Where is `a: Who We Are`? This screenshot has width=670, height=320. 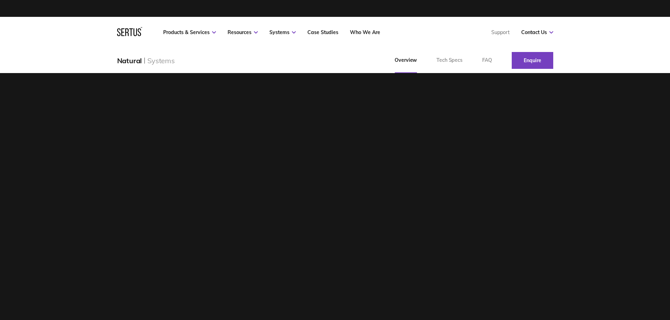 a: Who We Are is located at coordinates (365, 32).